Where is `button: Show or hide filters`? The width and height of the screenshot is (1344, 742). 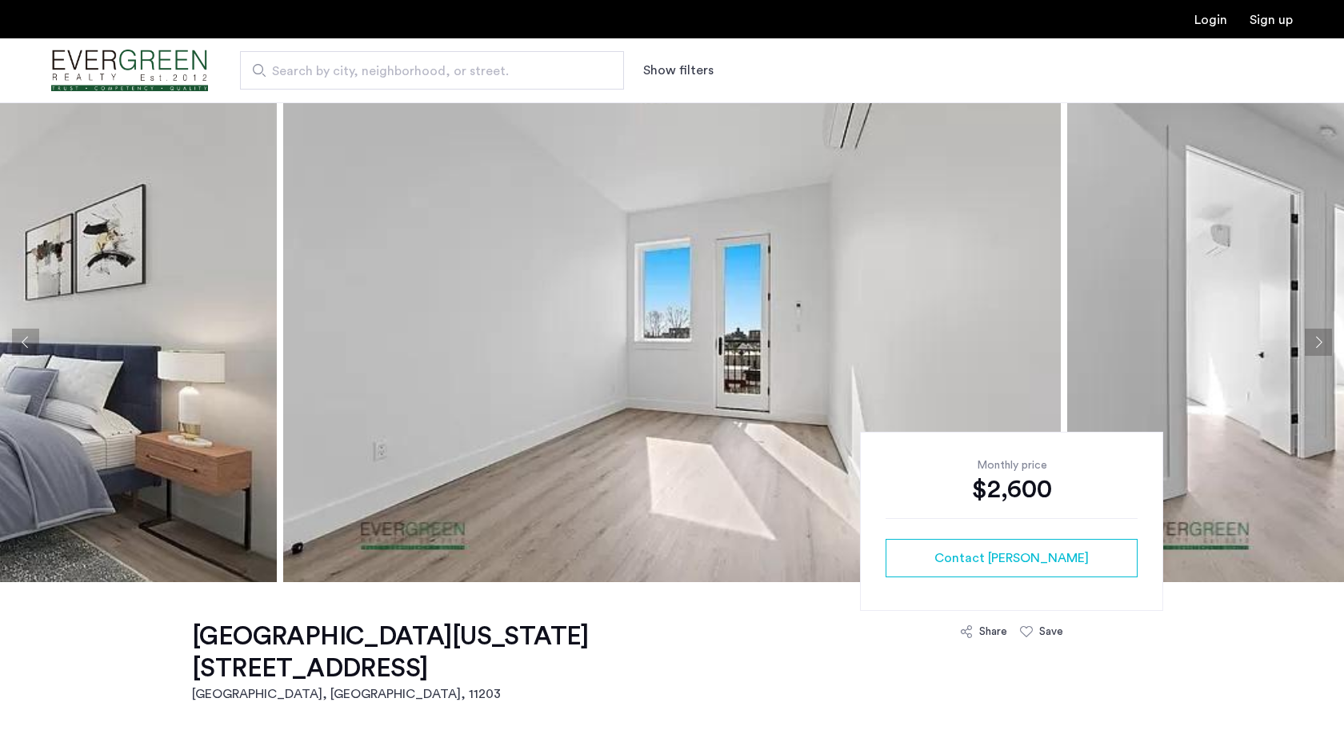 button: Show or hide filters is located at coordinates (678, 70).